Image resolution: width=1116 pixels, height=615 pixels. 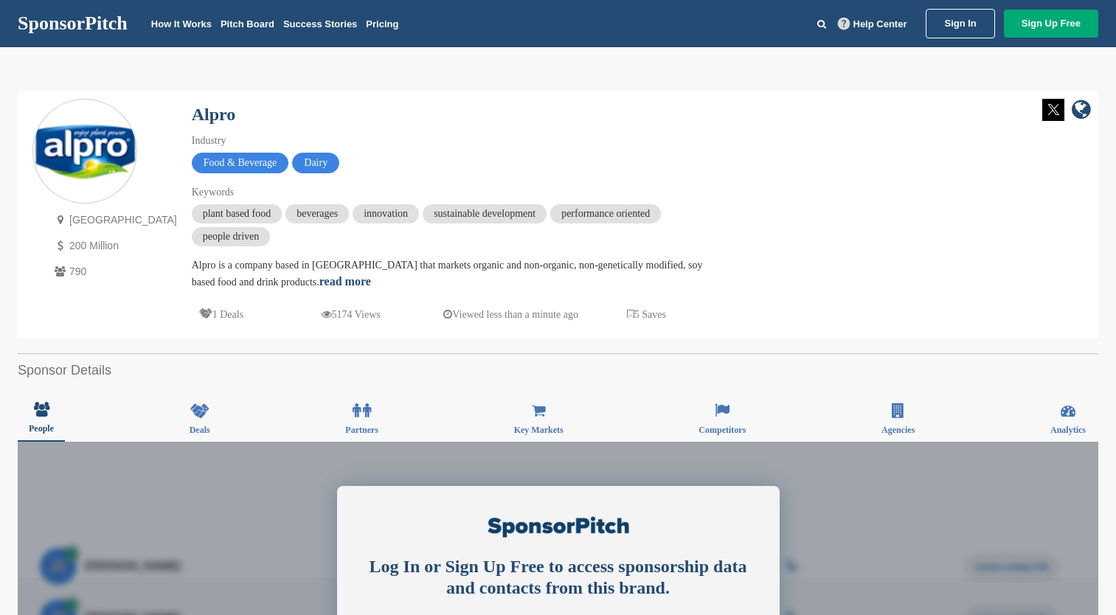 What do you see at coordinates (558, 370) in the screenshot?
I see `h2: Sponsor Details` at bounding box center [558, 370].